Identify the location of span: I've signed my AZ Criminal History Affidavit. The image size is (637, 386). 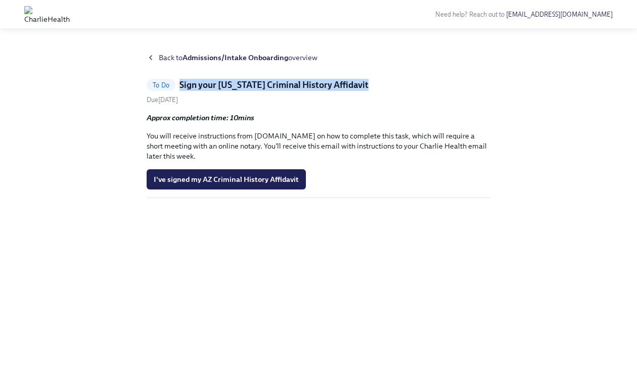
(226, 179).